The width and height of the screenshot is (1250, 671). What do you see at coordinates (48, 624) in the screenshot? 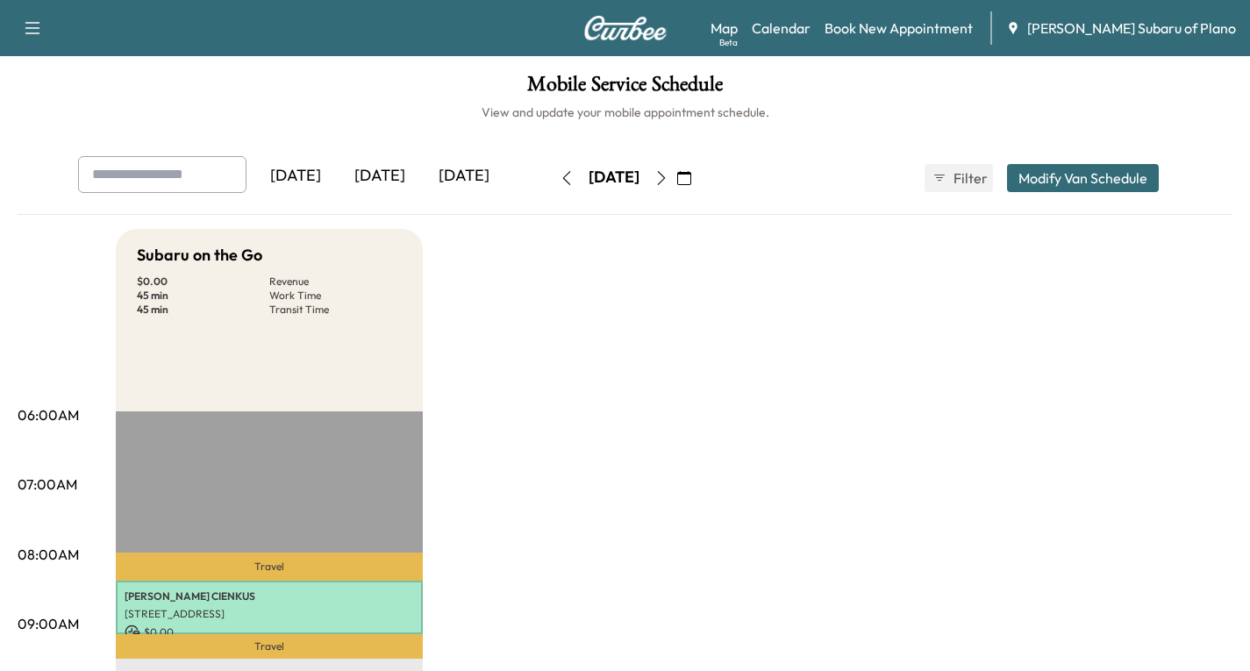
I see `p: 09:00AM` at bounding box center [48, 624].